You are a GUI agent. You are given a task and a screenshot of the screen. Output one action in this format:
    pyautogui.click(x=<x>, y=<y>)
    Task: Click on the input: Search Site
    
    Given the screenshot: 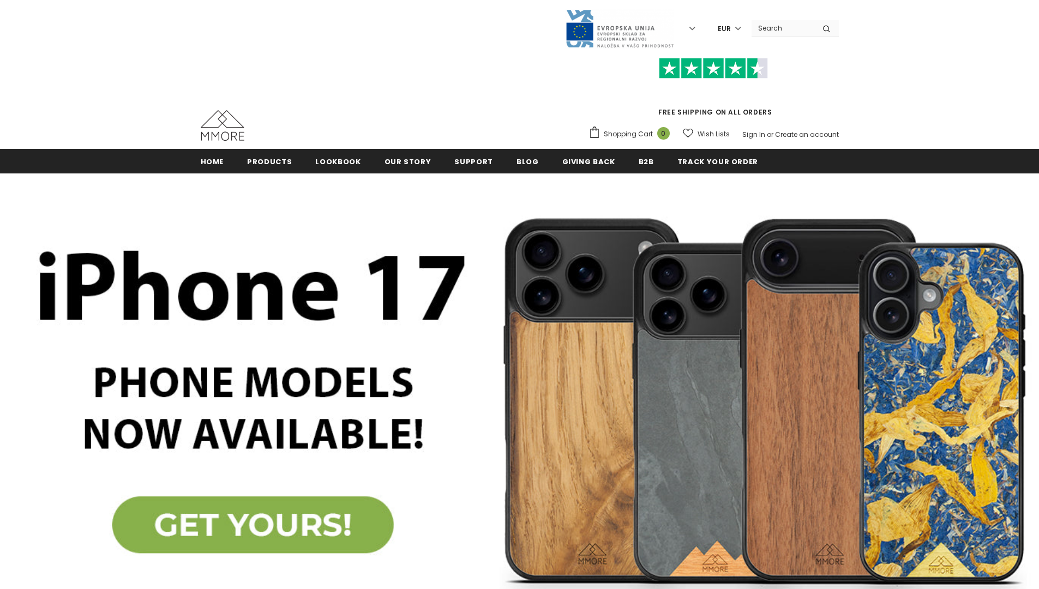 What is the action you would take?
    pyautogui.click(x=782, y=28)
    